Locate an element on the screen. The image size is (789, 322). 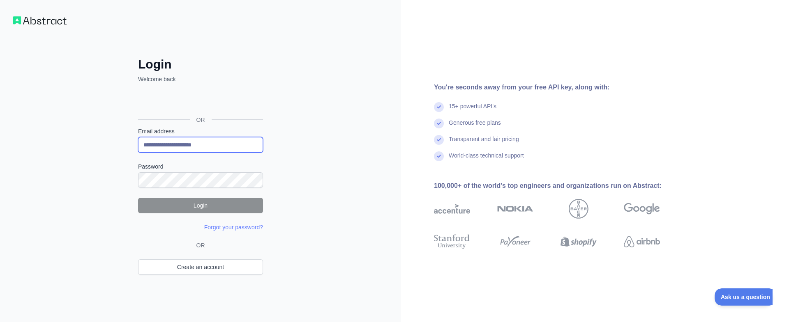
img: shopify is located at coordinates (578, 242).